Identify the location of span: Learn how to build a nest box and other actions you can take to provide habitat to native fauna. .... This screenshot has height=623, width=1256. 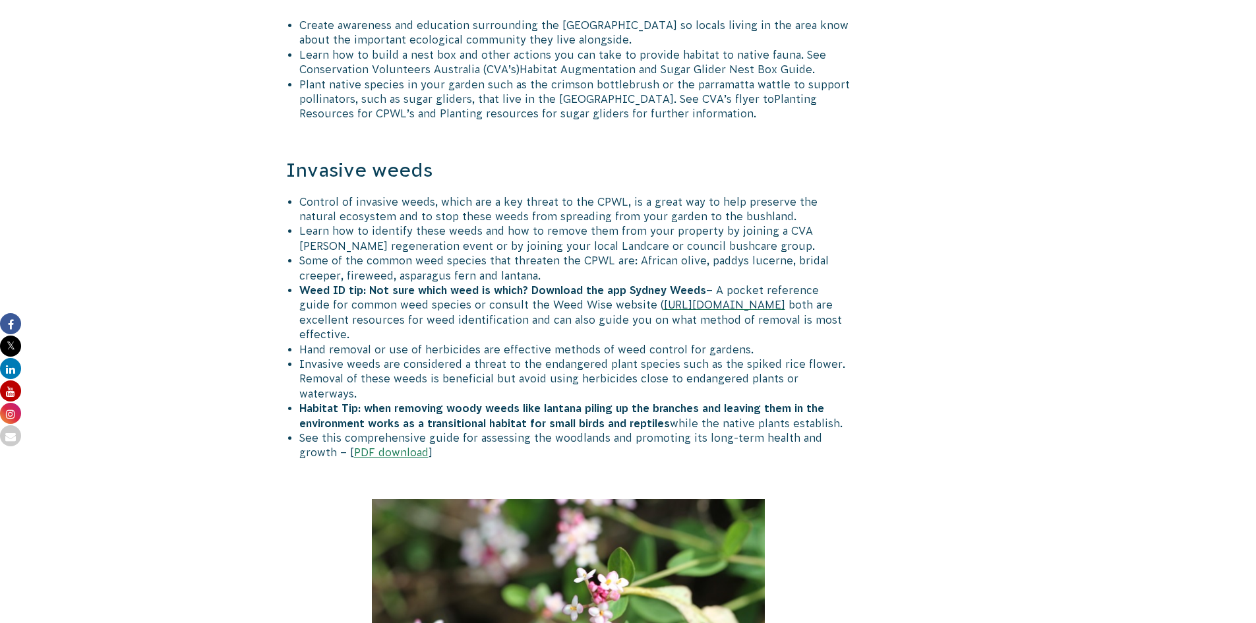
(562, 62).